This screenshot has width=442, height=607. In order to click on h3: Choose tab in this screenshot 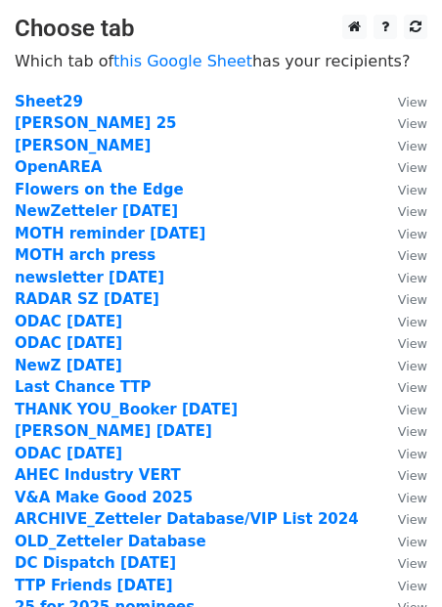, I will do `click(221, 28)`.